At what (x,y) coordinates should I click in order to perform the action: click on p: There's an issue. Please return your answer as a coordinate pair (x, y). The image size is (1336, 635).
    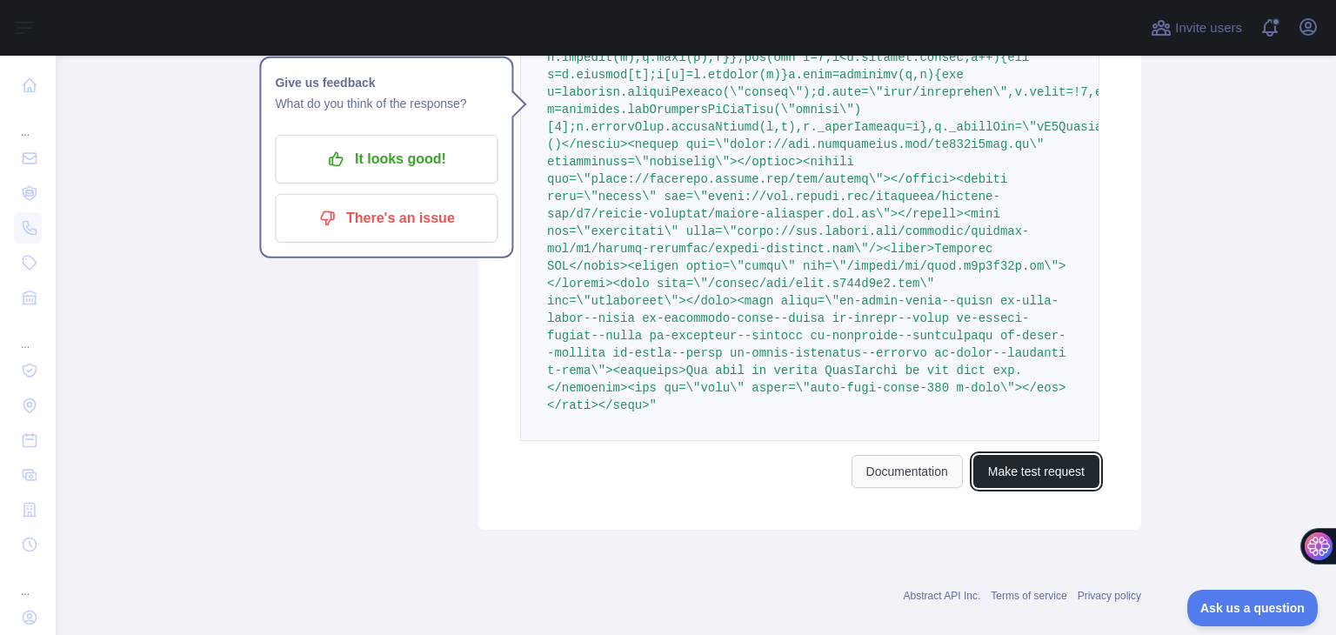
    Looking at the image, I should click on (386, 218).